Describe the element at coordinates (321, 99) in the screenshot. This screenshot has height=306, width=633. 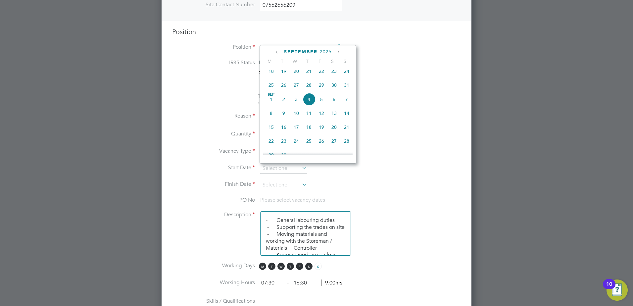
I see `span: 5` at that location.